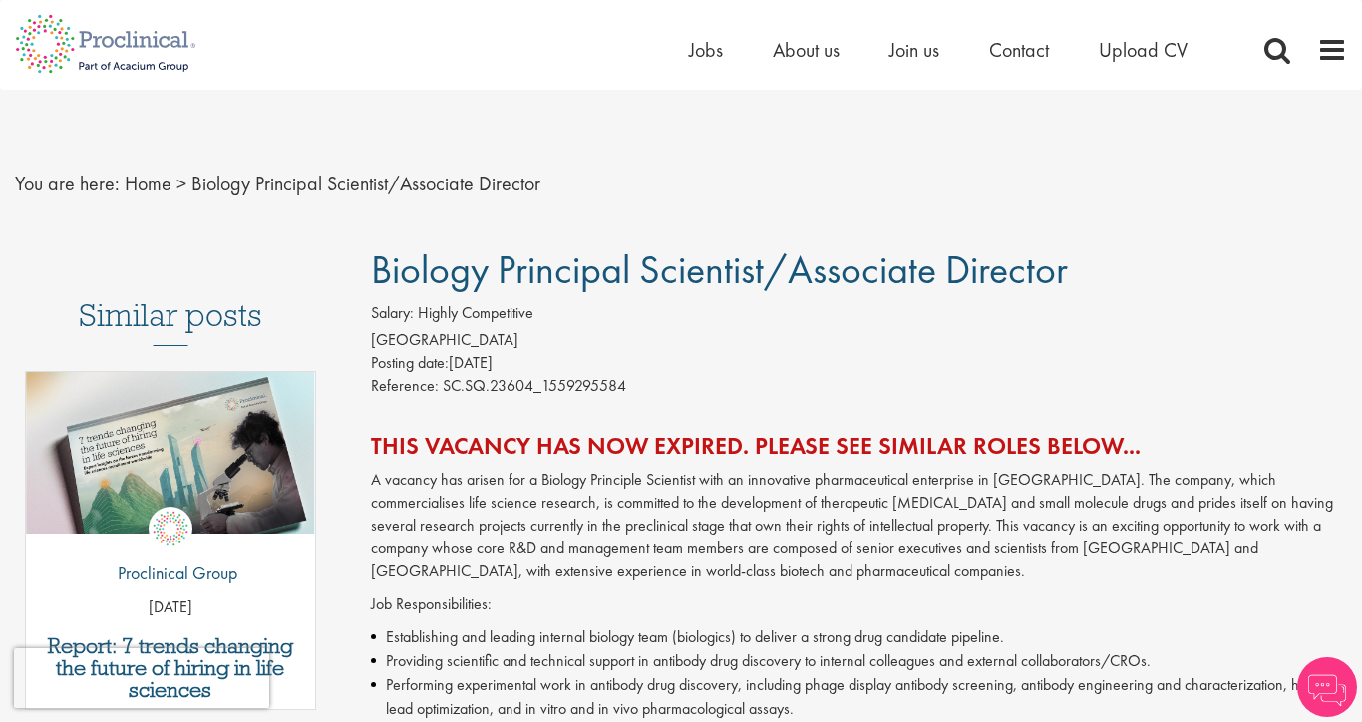  I want to click on span: Join us, so click(914, 50).